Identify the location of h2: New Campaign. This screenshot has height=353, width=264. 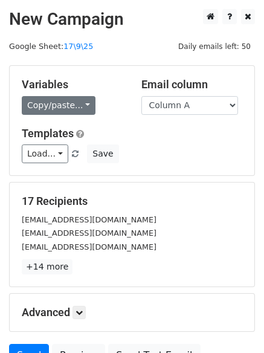
(132, 19).